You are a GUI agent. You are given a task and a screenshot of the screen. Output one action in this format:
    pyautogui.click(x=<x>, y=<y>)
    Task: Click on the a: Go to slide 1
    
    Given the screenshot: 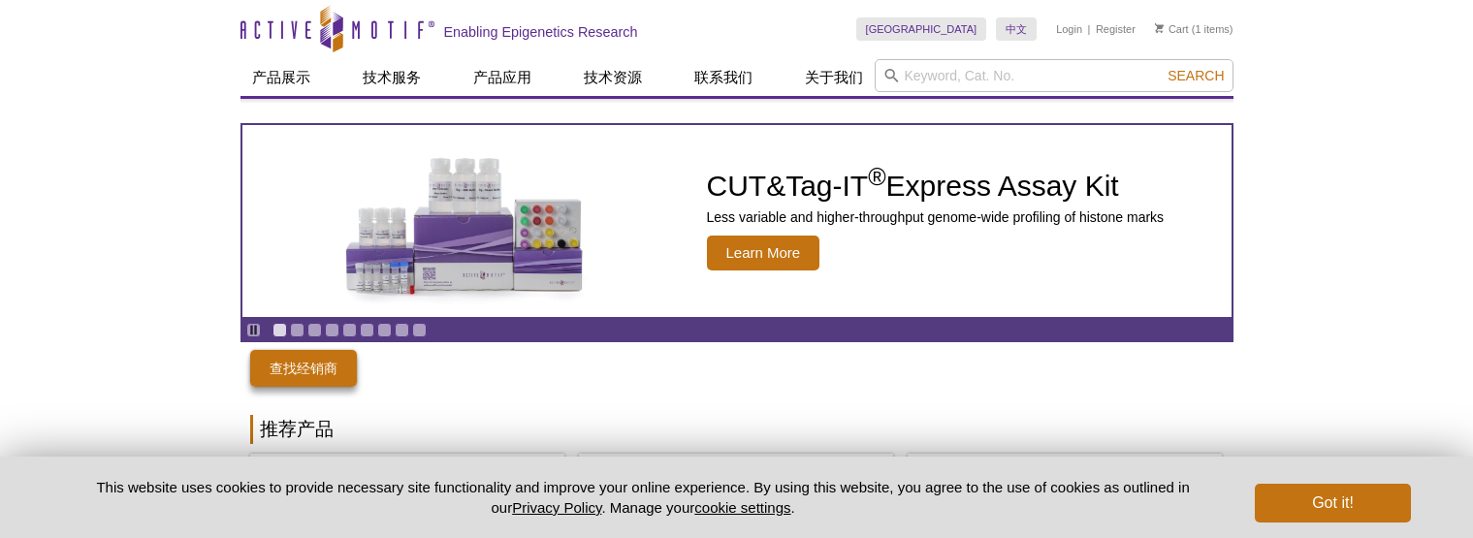 What is the action you would take?
    pyautogui.click(x=279, y=330)
    